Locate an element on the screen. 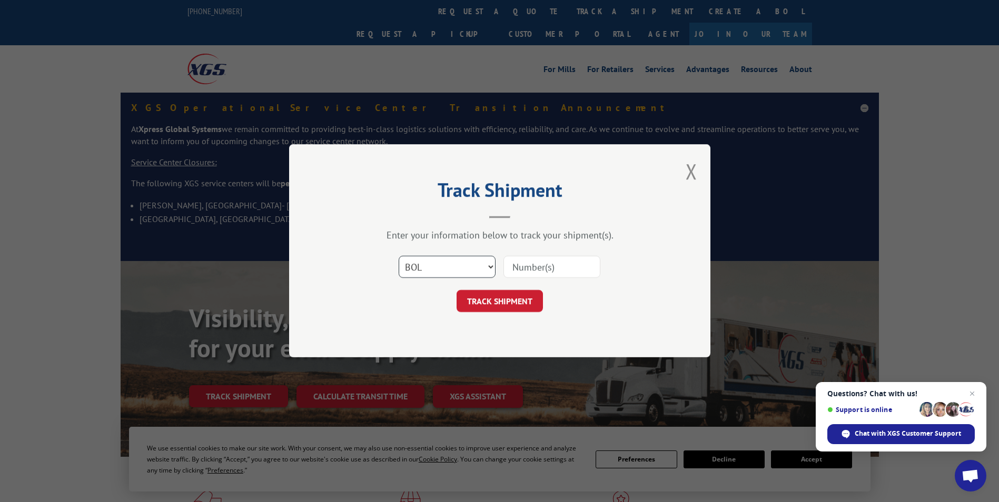 The image size is (999, 502). input: Number(s) is located at coordinates (552, 267).